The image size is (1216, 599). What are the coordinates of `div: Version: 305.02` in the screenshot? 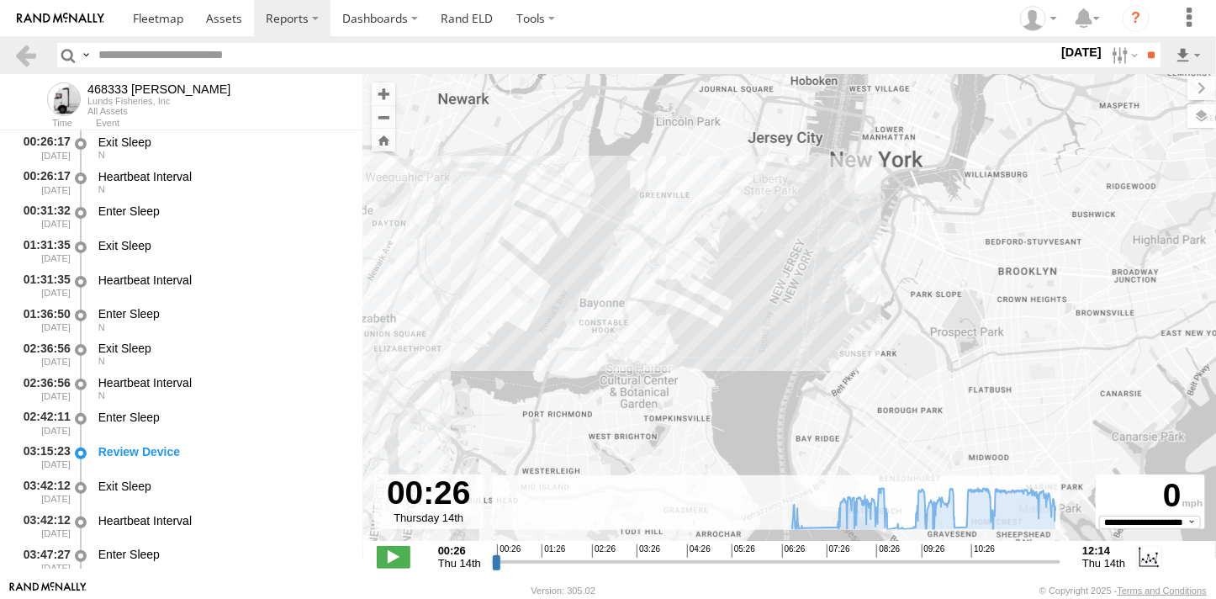 It's located at (564, 590).